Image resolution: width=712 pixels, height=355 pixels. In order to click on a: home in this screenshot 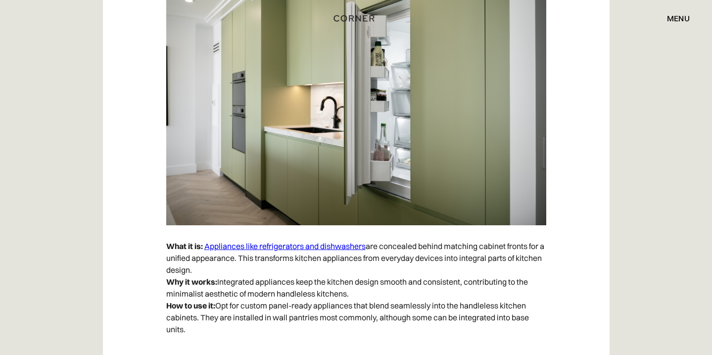, I will do `click(356, 18)`.